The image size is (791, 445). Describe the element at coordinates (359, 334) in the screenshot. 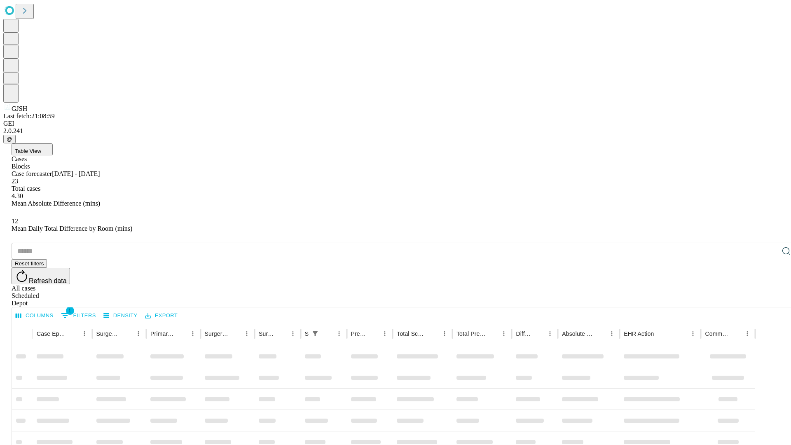

I see `div: Predicted In Room Duration` at that location.